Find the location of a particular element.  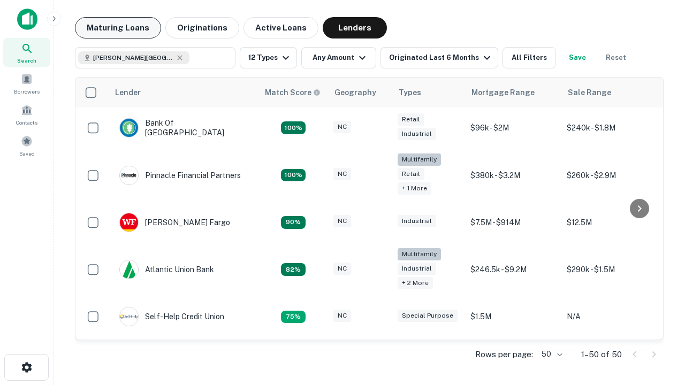

div: Capitalize uses an advanced AI algorithm to match your search with the best lender. The match sco... is located at coordinates (293, 93).